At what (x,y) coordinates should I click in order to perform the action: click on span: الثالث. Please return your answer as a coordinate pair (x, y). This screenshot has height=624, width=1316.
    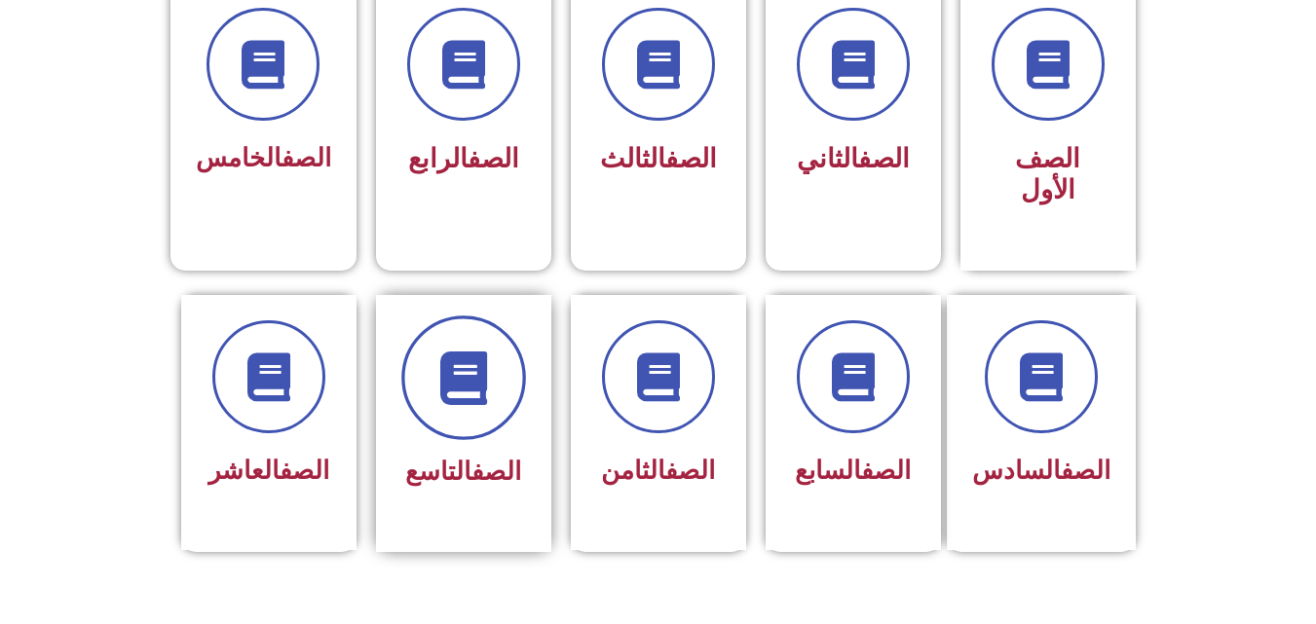
    Looking at the image, I should click on (658, 159).